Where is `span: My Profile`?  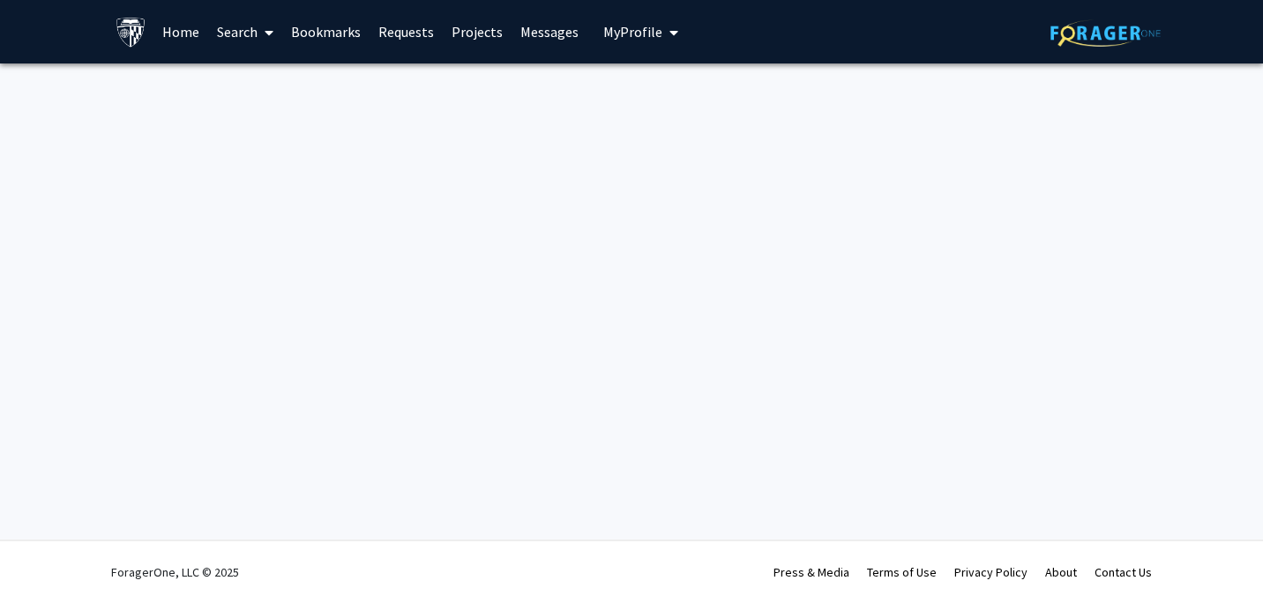
span: My Profile is located at coordinates (633, 32).